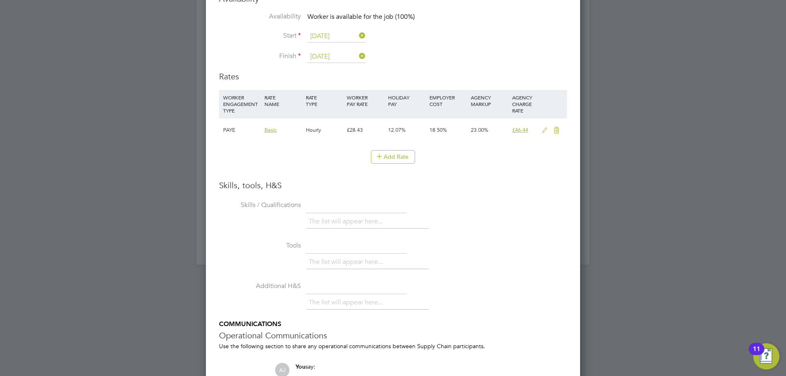  What do you see at coordinates (365, 101) in the screenshot?
I see `div: WORKER PAY RATE` at bounding box center [365, 101].